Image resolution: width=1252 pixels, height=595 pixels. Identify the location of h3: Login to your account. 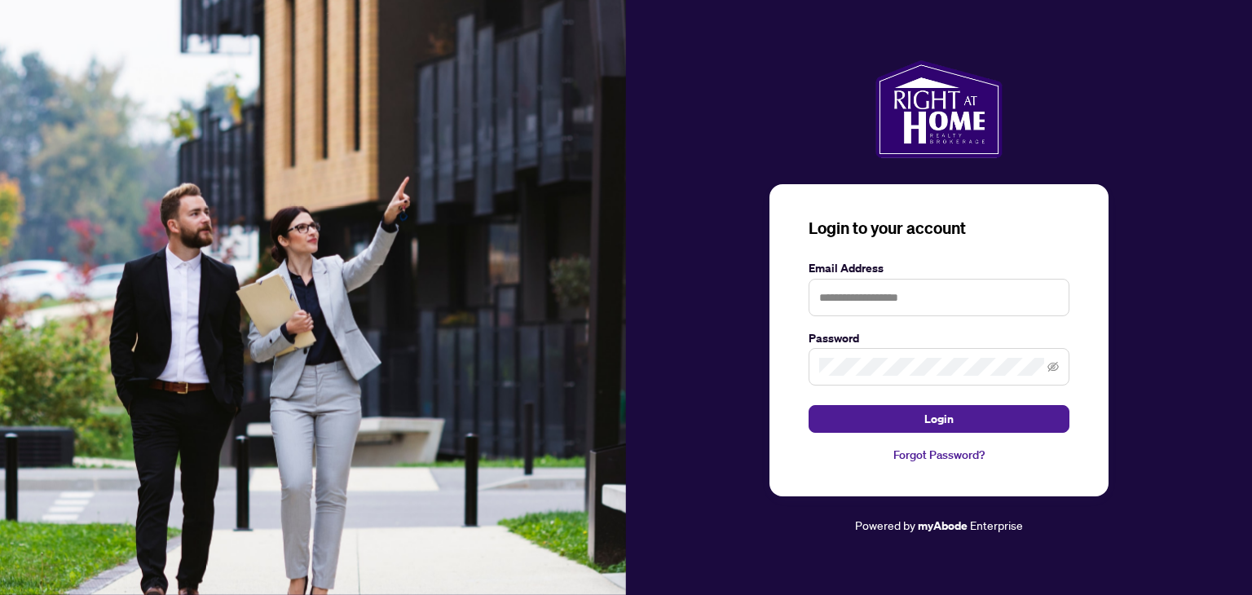
(939, 228).